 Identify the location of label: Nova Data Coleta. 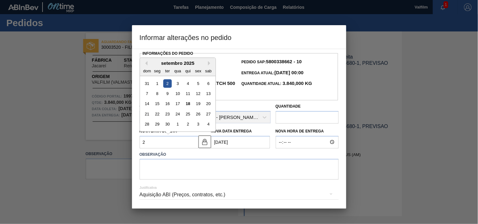
(159, 131).